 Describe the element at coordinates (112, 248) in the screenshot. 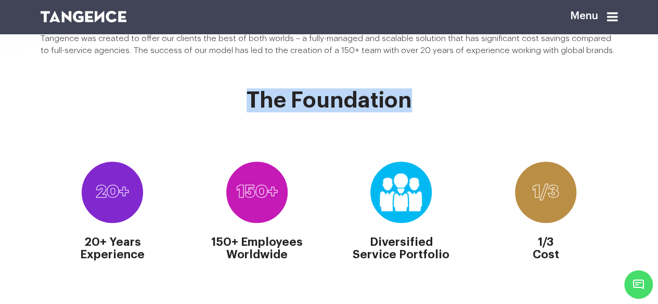

I see `h4: 20+ Years Experience` at that location.